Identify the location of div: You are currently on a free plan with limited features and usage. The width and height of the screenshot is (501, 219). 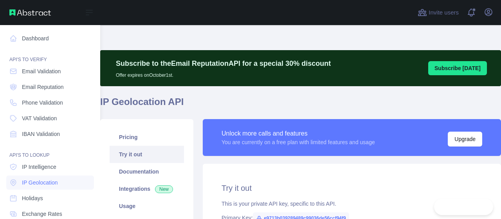
(298, 142).